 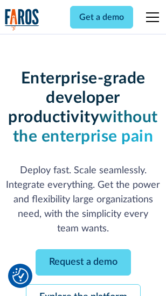 I want to click on div: menu, so click(x=150, y=17).